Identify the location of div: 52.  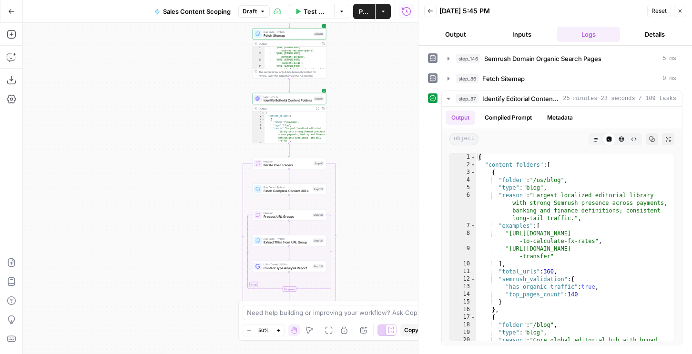
(258, 55).